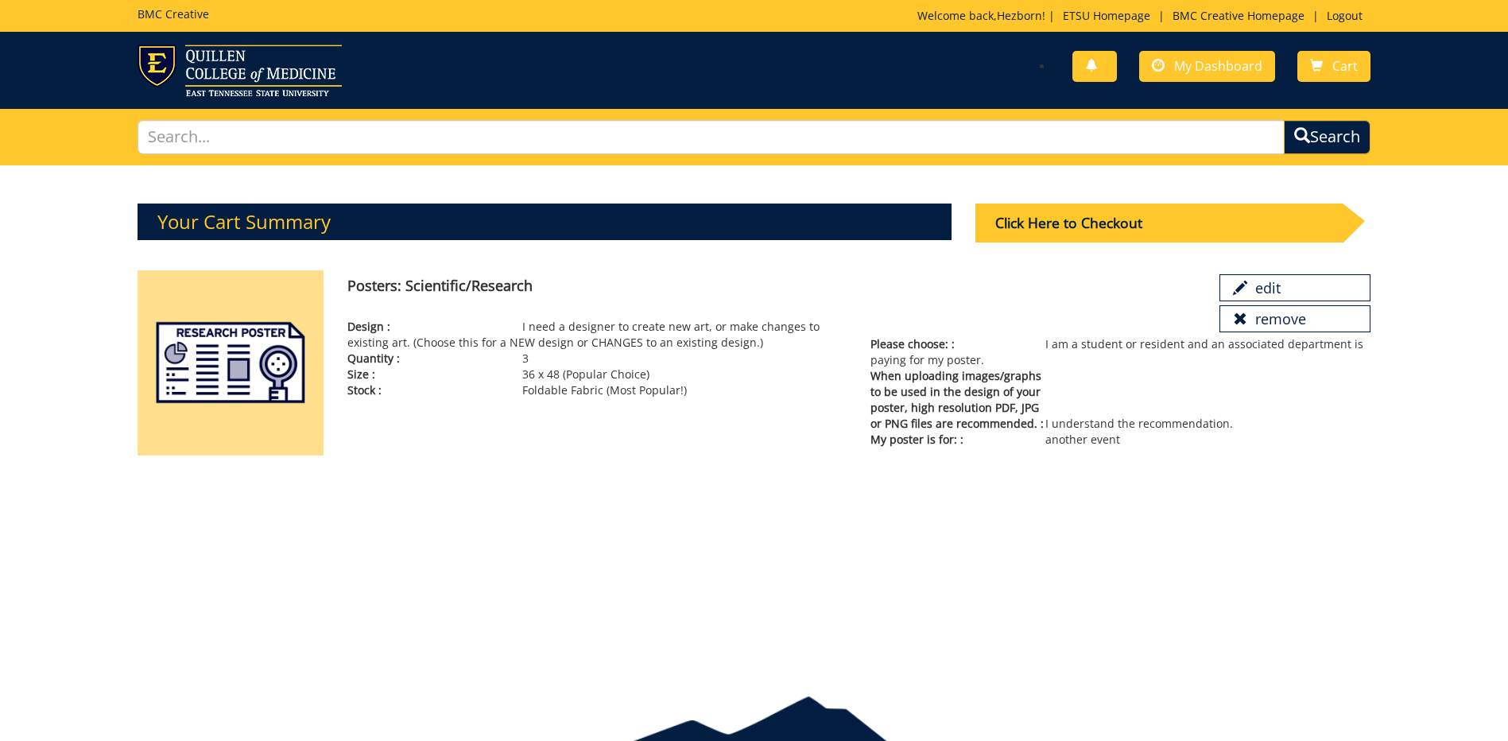 The image size is (1508, 741). I want to click on p: I am a student or resident and an associated department is paying for my poster., so click(1120, 352).